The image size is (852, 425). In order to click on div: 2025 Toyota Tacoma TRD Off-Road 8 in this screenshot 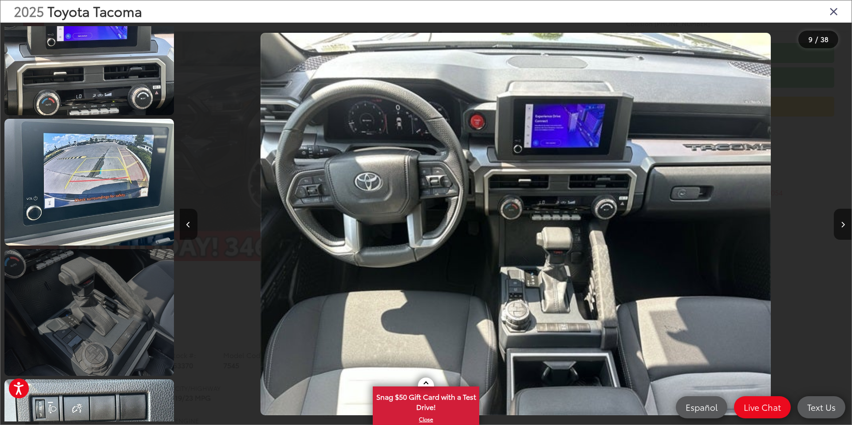, I will do `click(516, 224)`.